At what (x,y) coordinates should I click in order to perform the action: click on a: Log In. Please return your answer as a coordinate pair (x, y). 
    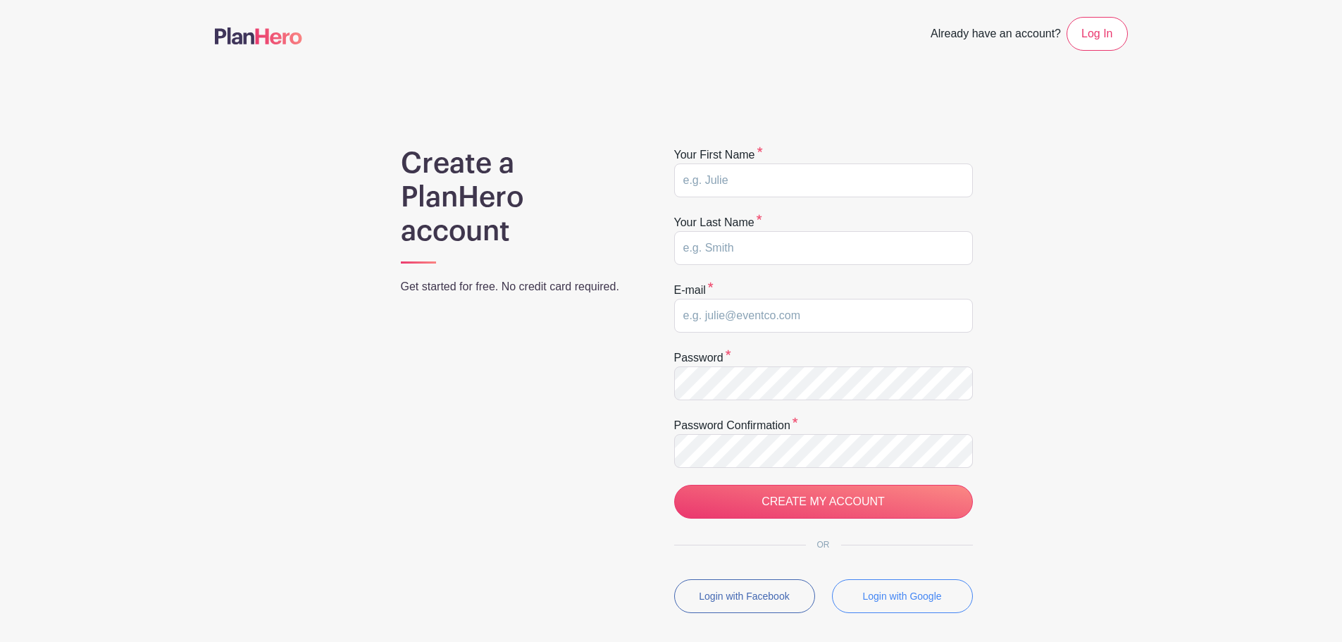
    Looking at the image, I should click on (1097, 34).